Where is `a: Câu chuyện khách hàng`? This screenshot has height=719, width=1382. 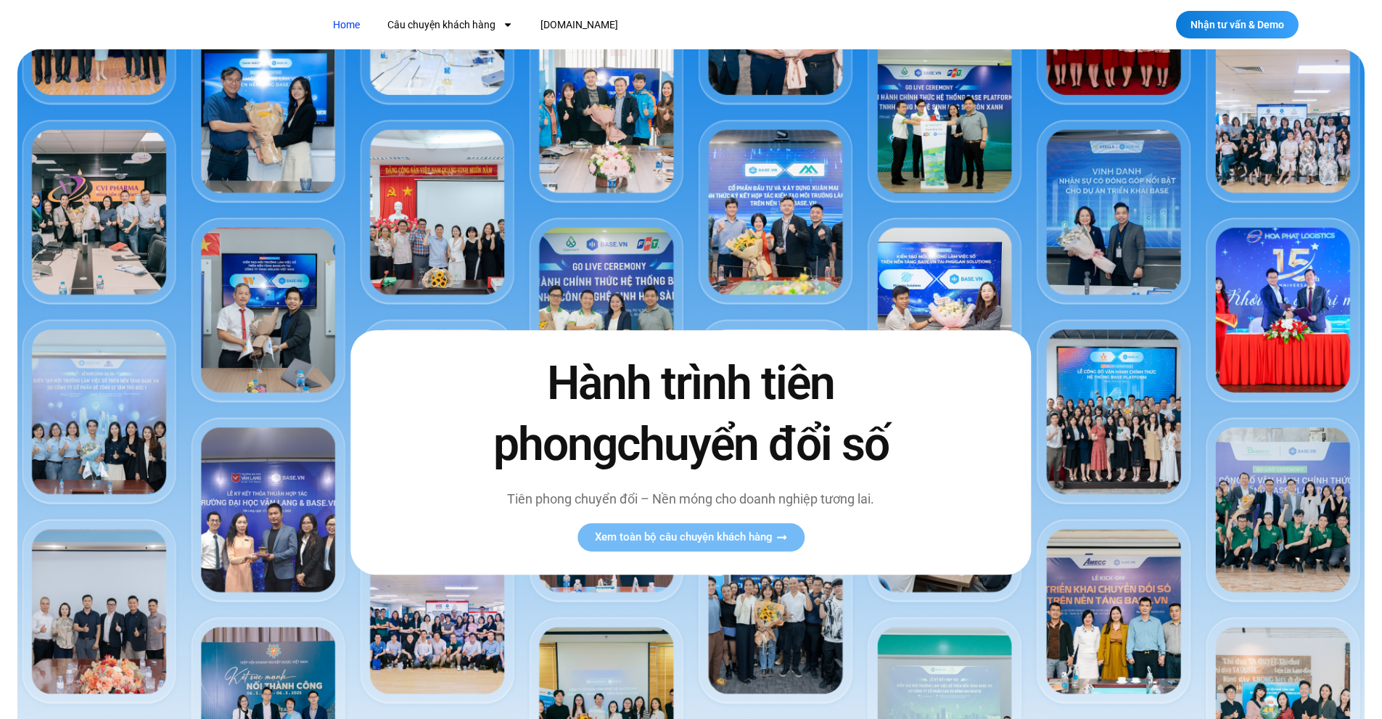
a: Câu chuyện khách hàng is located at coordinates (450, 25).